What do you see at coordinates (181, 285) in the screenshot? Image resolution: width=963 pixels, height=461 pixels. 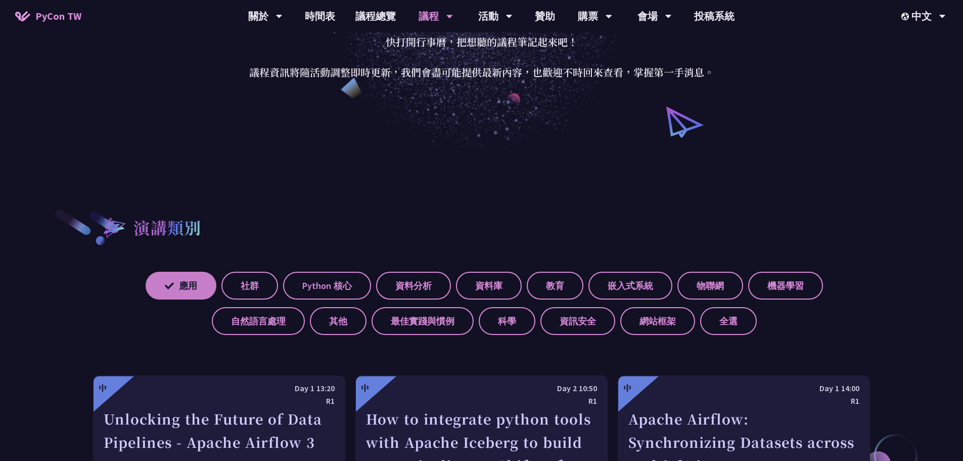 I see `label: 應用` at bounding box center [181, 285].